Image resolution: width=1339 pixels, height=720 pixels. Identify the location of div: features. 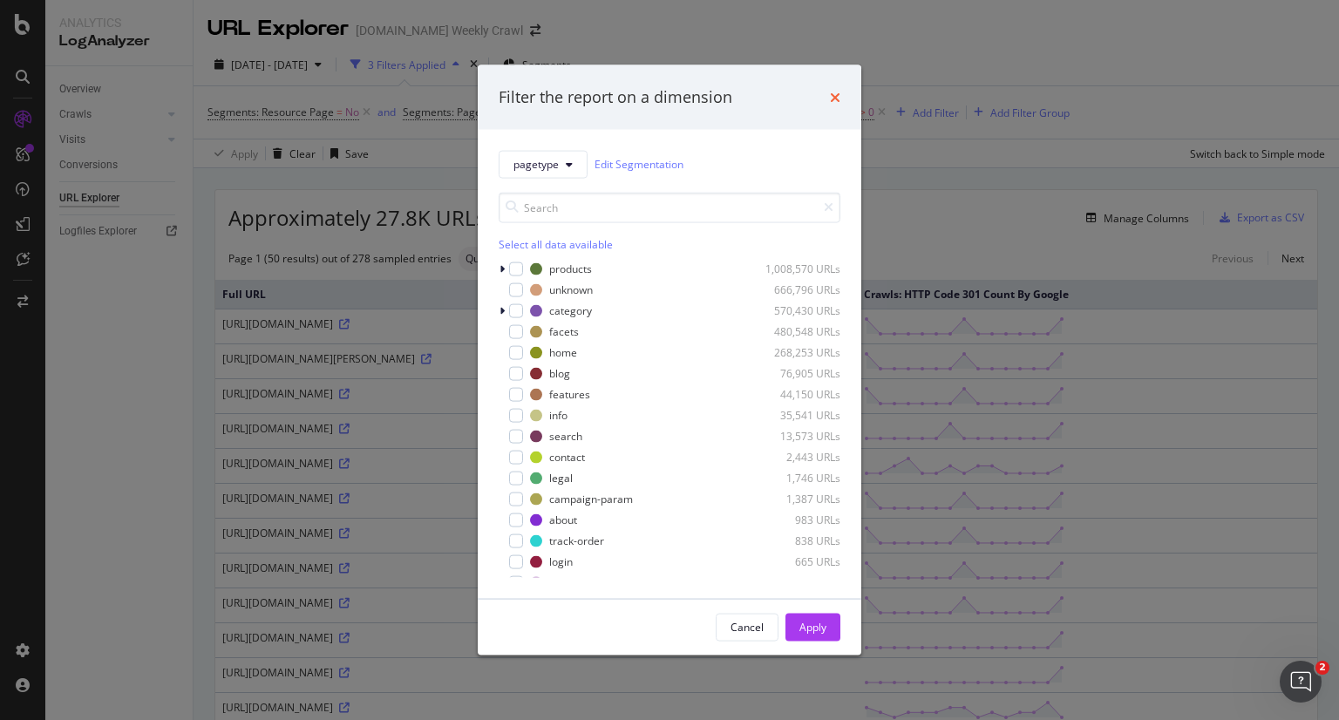
(569, 394).